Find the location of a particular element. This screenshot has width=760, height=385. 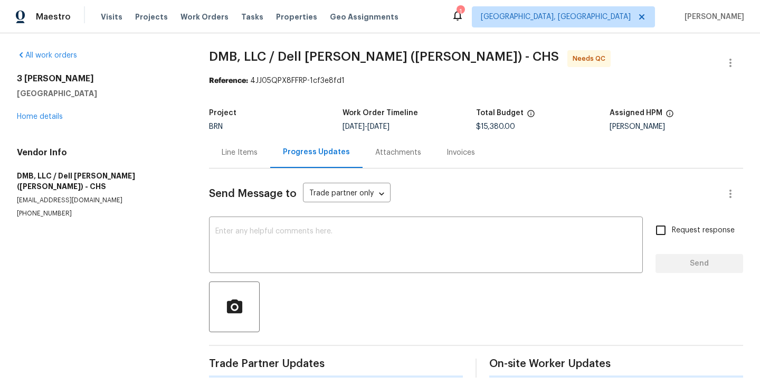

h5: Project is located at coordinates (223, 113).